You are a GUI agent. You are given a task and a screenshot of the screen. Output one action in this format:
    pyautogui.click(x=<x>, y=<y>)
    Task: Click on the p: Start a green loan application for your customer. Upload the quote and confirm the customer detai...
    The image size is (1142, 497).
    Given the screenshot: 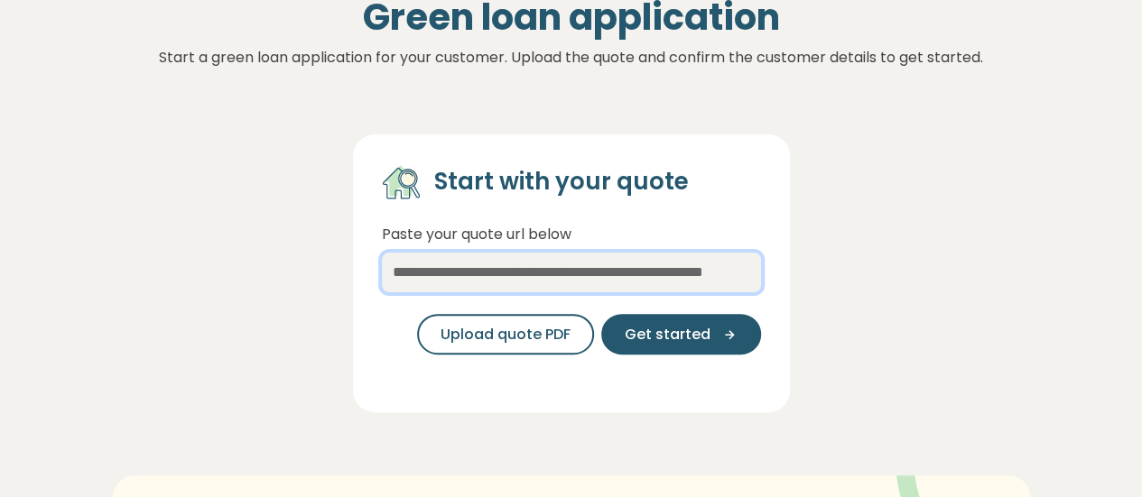 What is the action you would take?
    pyautogui.click(x=571, y=58)
    